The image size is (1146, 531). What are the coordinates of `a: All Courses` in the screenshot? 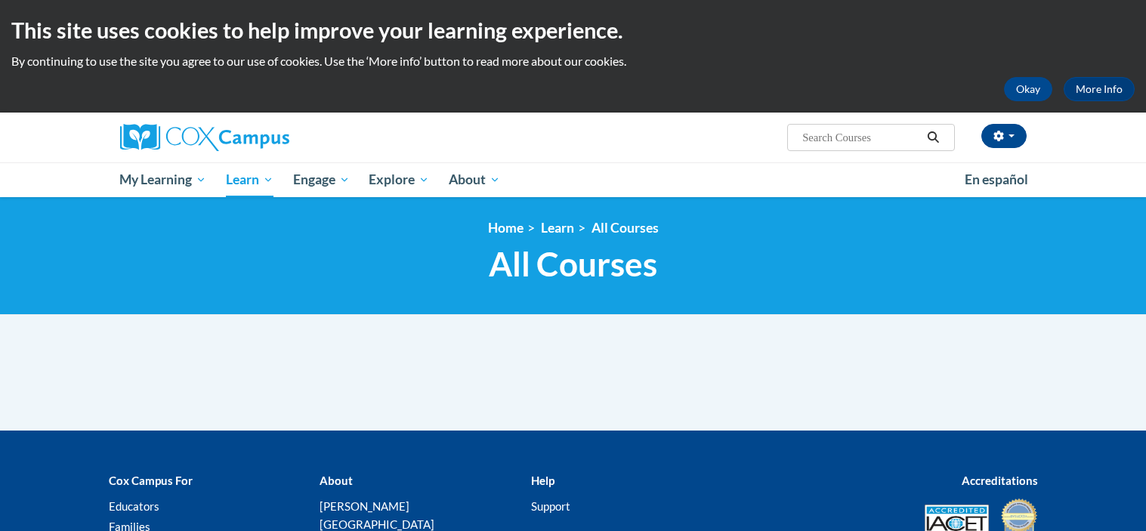 It's located at (625, 227).